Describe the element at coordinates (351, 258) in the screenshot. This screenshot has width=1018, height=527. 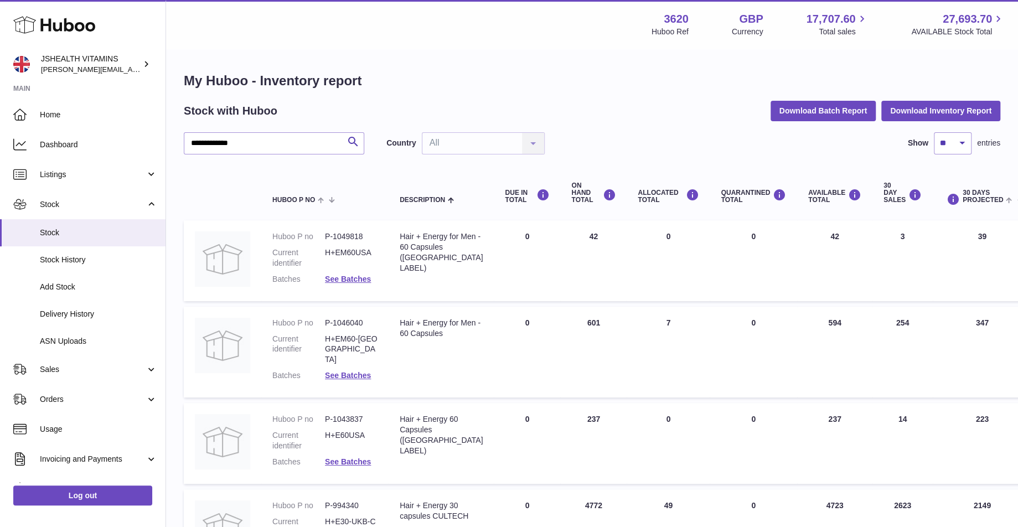
I see `dd: H+EM60USA` at that location.